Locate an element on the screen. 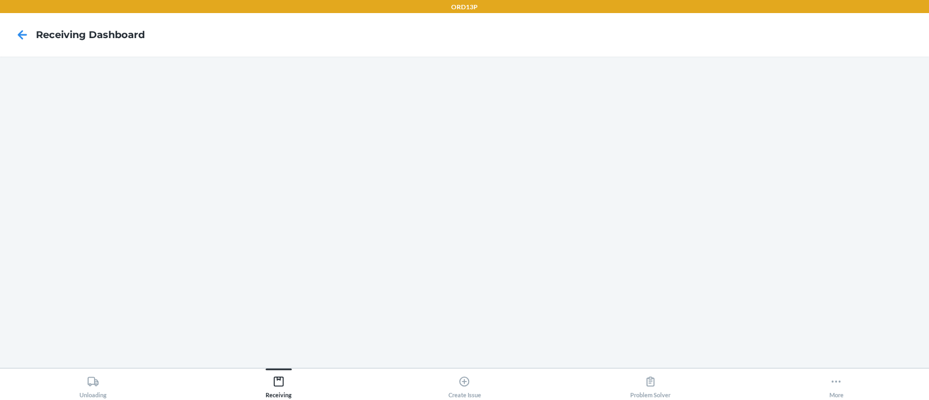 The image size is (929, 400). button: Create Issue is located at coordinates (464, 383).